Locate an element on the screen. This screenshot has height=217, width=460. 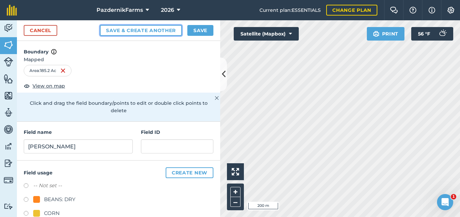
p: Click and drag the field boundary/points to edit or double click points to delete is located at coordinates (118, 107).